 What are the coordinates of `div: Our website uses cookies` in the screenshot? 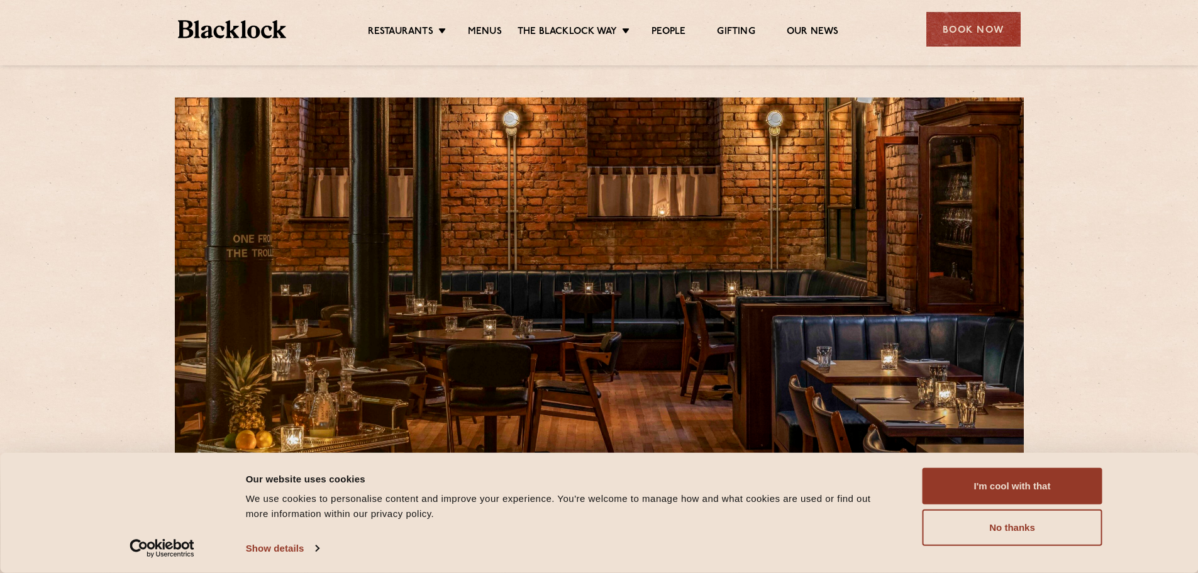 It's located at (570, 479).